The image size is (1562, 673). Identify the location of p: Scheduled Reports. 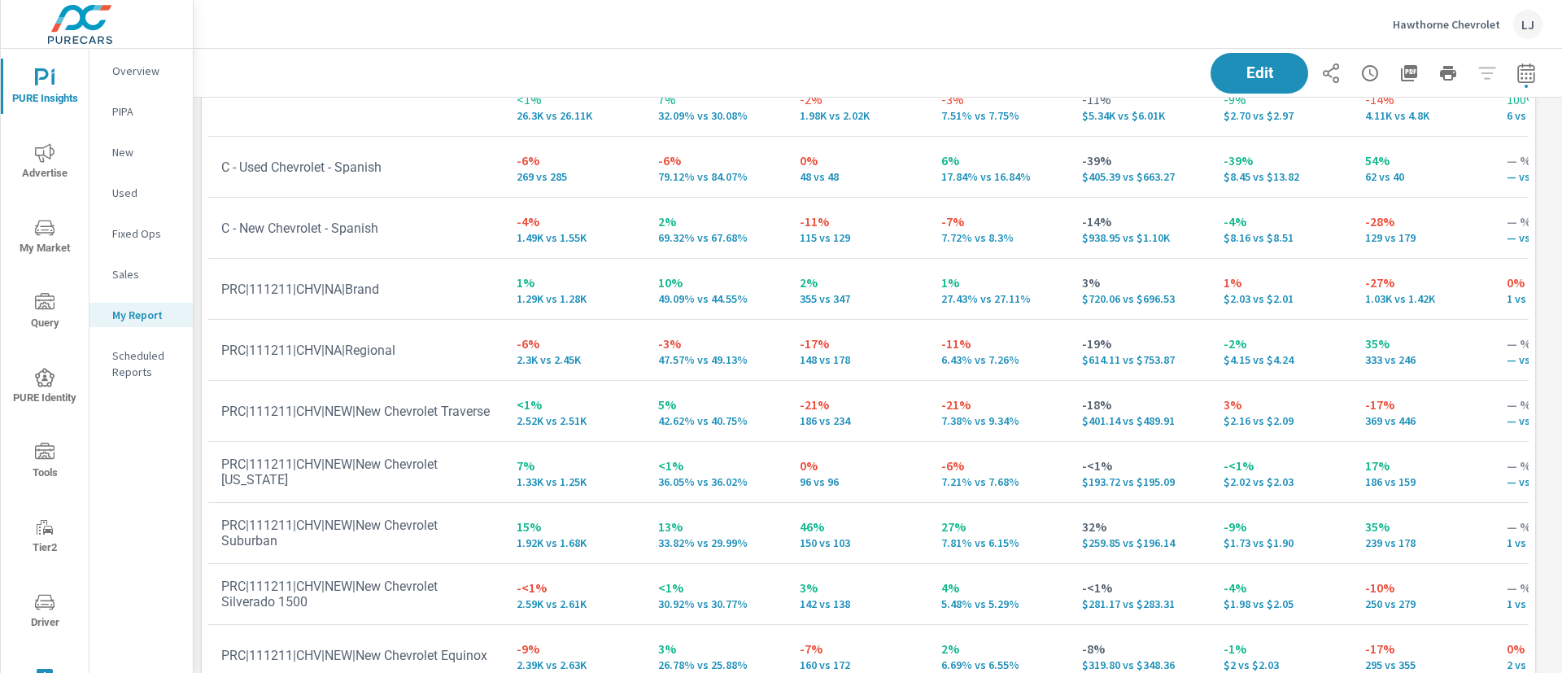
(146, 364).